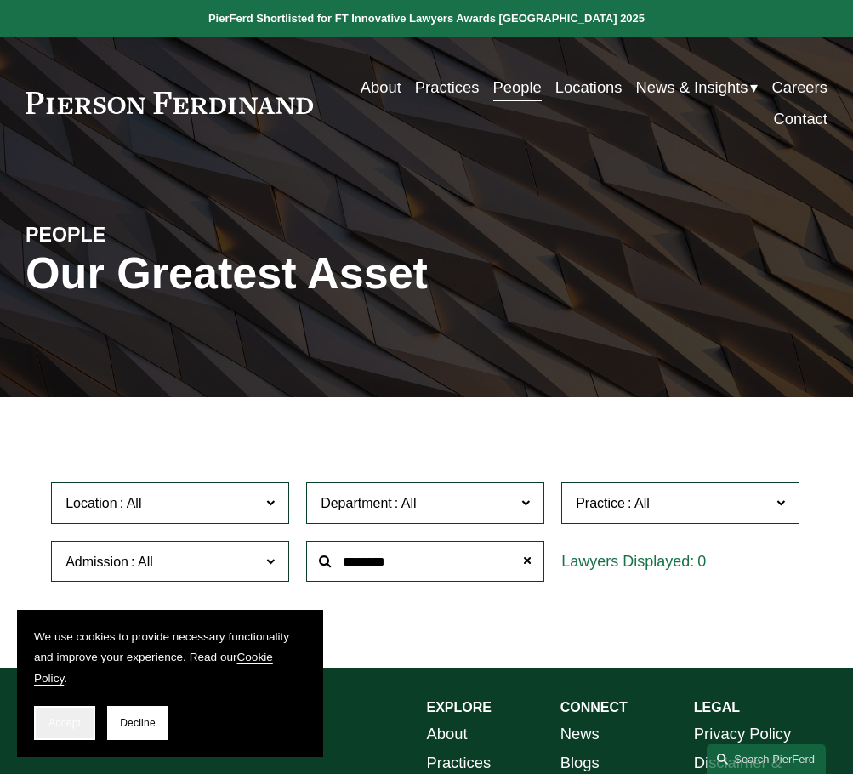 The width and height of the screenshot is (853, 774). I want to click on a: Locations, so click(588, 87).